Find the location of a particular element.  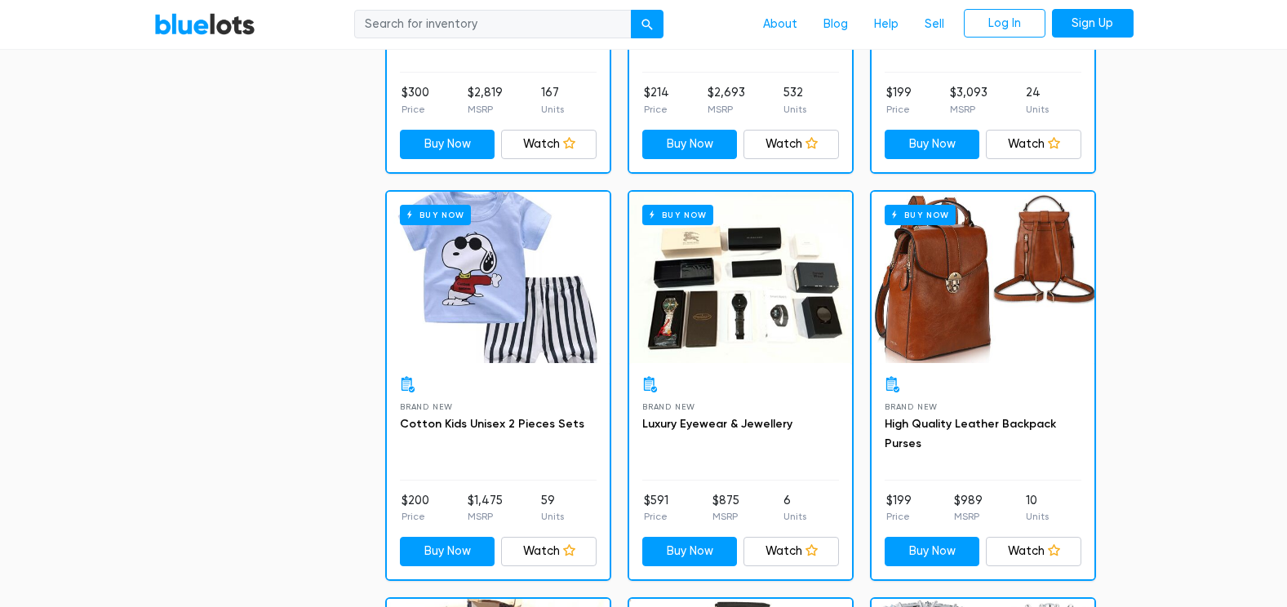

a: Sell is located at coordinates (935, 24).